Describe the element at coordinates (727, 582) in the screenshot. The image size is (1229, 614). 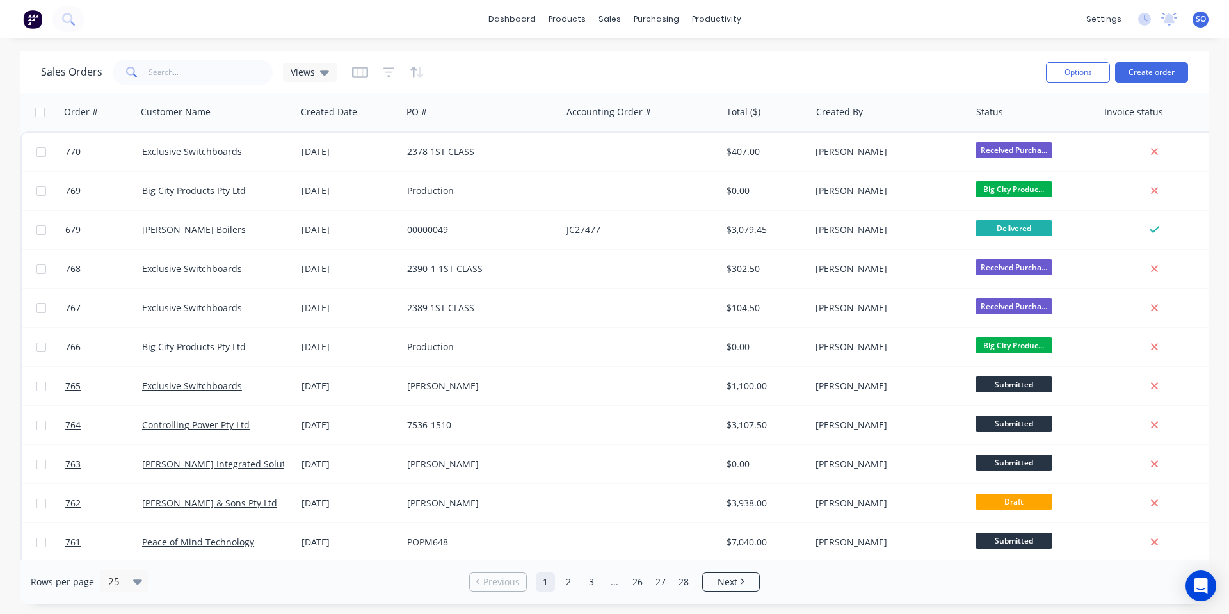
I see `span: Next` at that location.